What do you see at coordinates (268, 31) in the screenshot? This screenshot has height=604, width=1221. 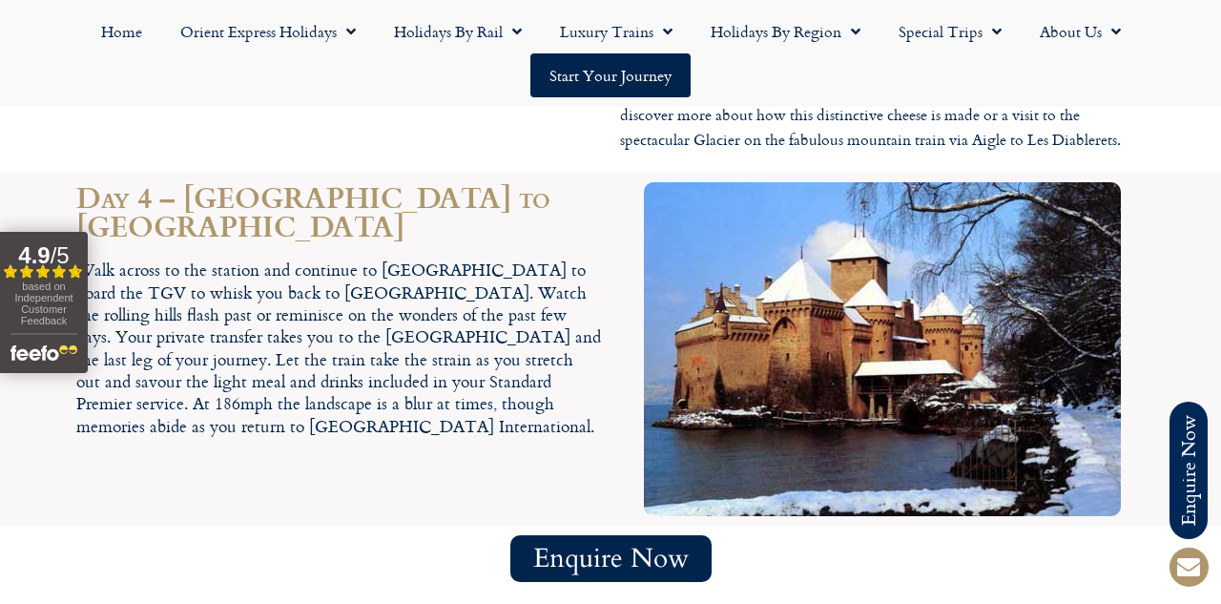 I see `a: Orient Express Holidays` at bounding box center [268, 31].